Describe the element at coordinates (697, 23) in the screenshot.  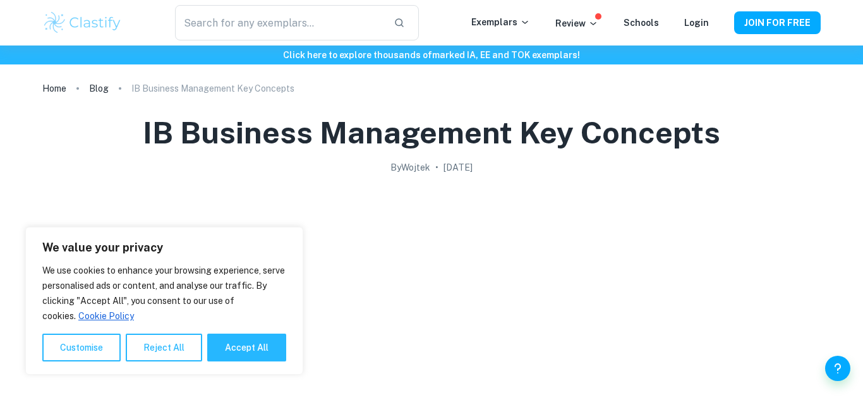
I see `a: Login` at that location.